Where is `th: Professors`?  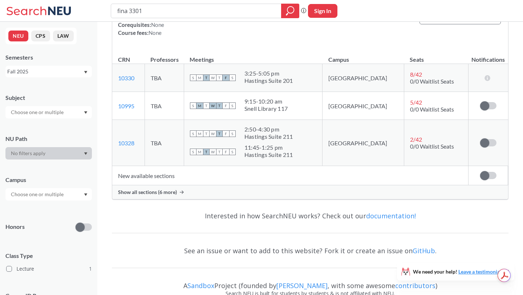 th: Professors is located at coordinates (164, 56).